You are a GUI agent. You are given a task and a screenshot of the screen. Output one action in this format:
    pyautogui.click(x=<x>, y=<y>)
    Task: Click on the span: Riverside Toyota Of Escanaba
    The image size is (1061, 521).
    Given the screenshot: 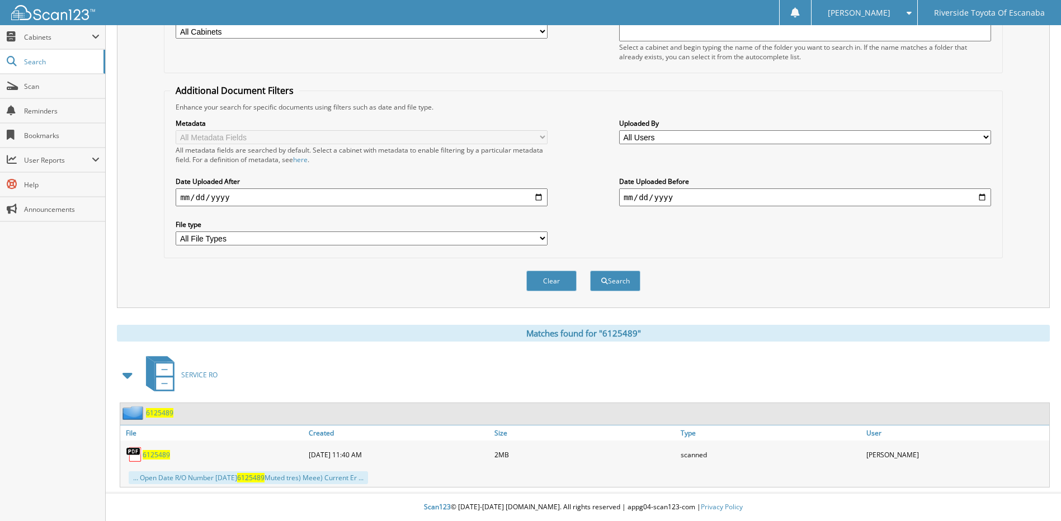 What is the action you would take?
    pyautogui.click(x=989, y=13)
    